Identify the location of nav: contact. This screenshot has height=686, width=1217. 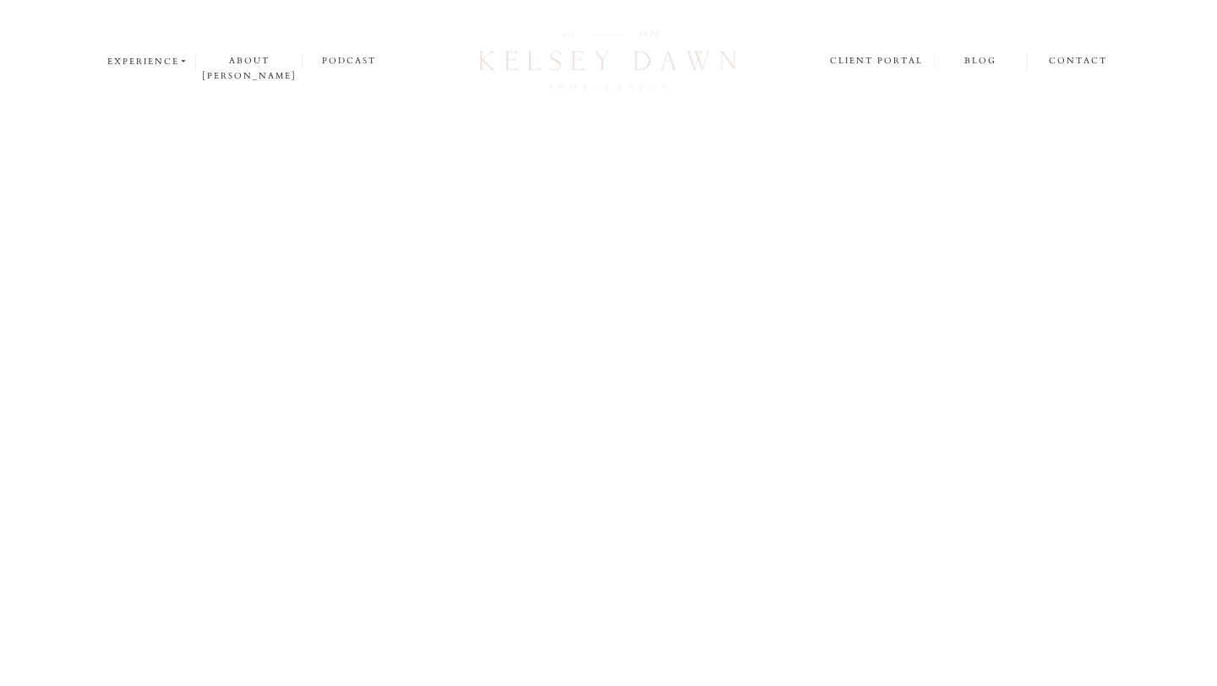
(1078, 62).